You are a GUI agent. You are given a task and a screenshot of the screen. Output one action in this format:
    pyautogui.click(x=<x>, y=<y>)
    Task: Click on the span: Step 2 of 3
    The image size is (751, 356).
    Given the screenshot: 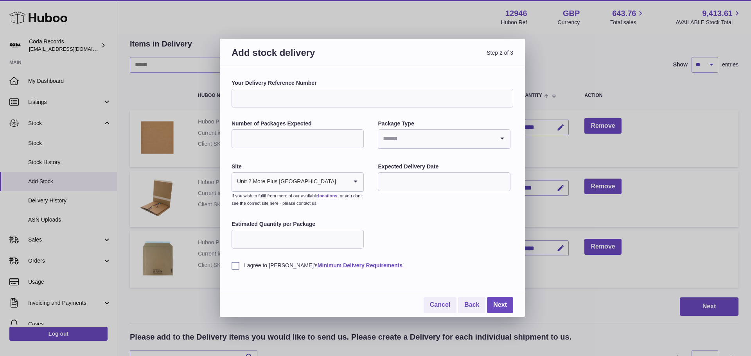 What is the action you would take?
    pyautogui.click(x=443, y=57)
    